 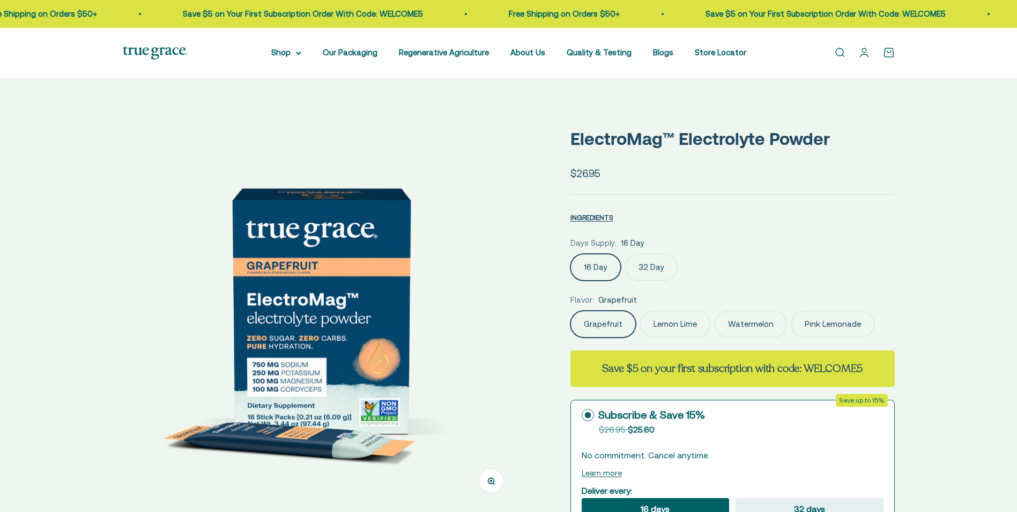 I want to click on span: Grapefruit, so click(x=618, y=300).